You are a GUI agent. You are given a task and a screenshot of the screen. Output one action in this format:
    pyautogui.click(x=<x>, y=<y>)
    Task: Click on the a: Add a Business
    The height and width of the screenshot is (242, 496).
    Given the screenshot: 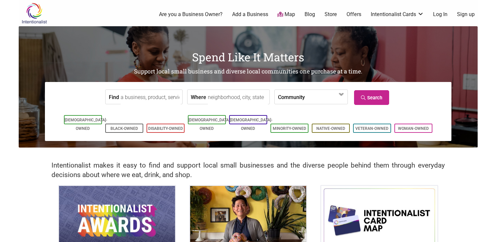 What is the action you would take?
    pyautogui.click(x=250, y=14)
    